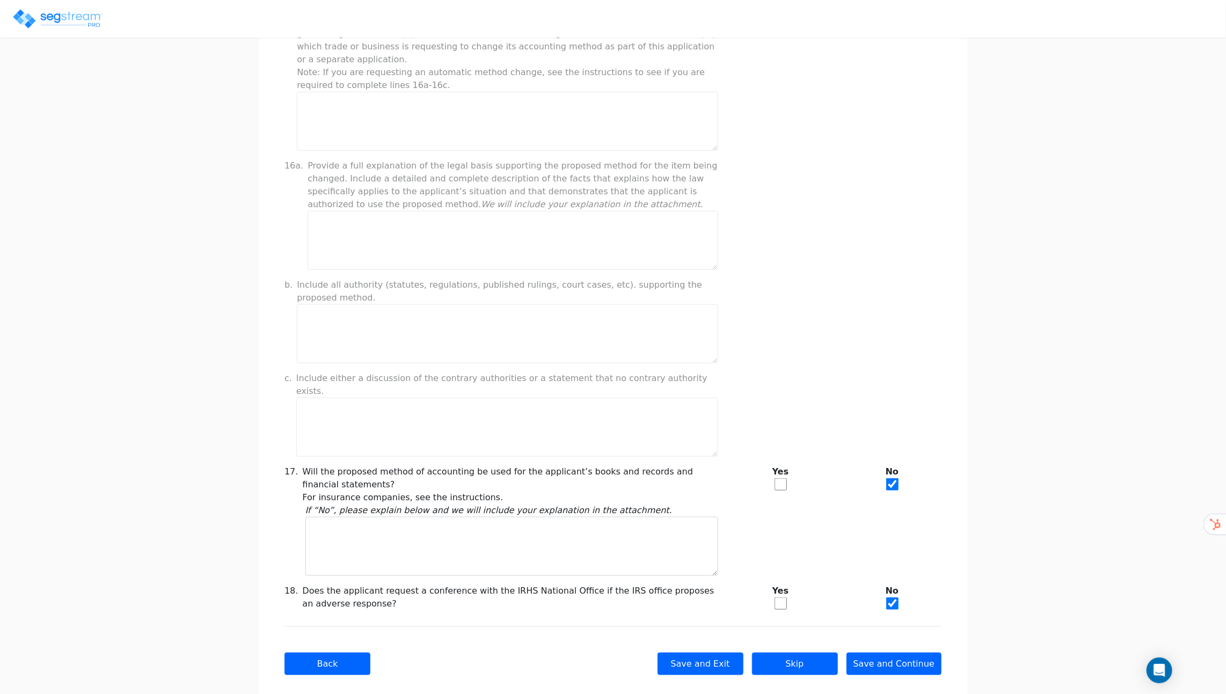  What do you see at coordinates (293, 485) in the screenshot?
I see `div: 17.` at bounding box center [293, 485].